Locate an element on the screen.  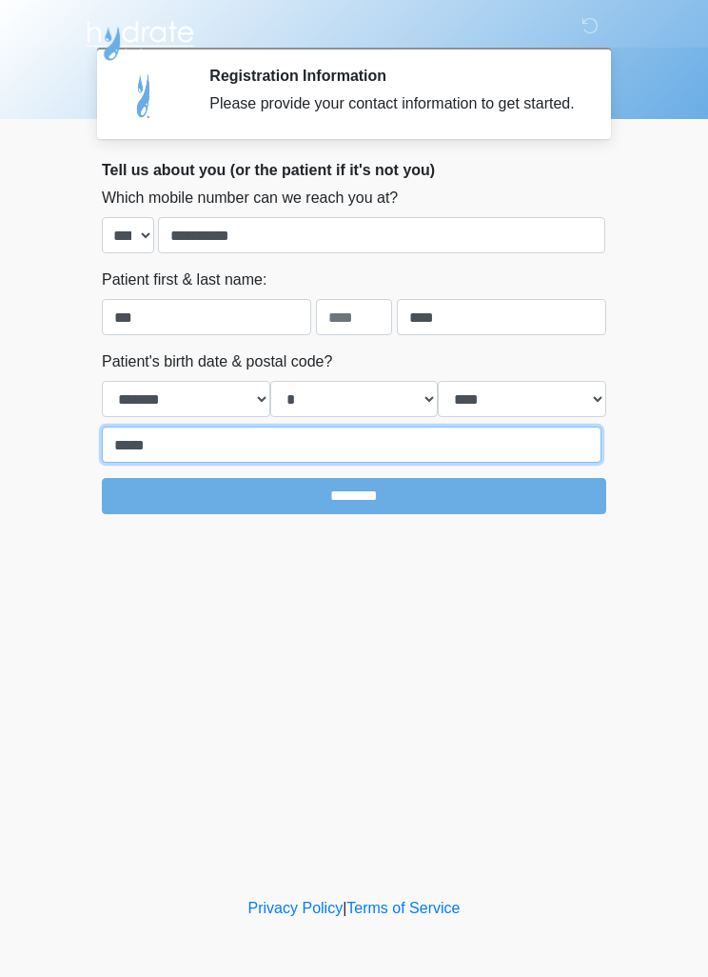
div: Please provide your contact information to get started. is located at coordinates (393, 104).